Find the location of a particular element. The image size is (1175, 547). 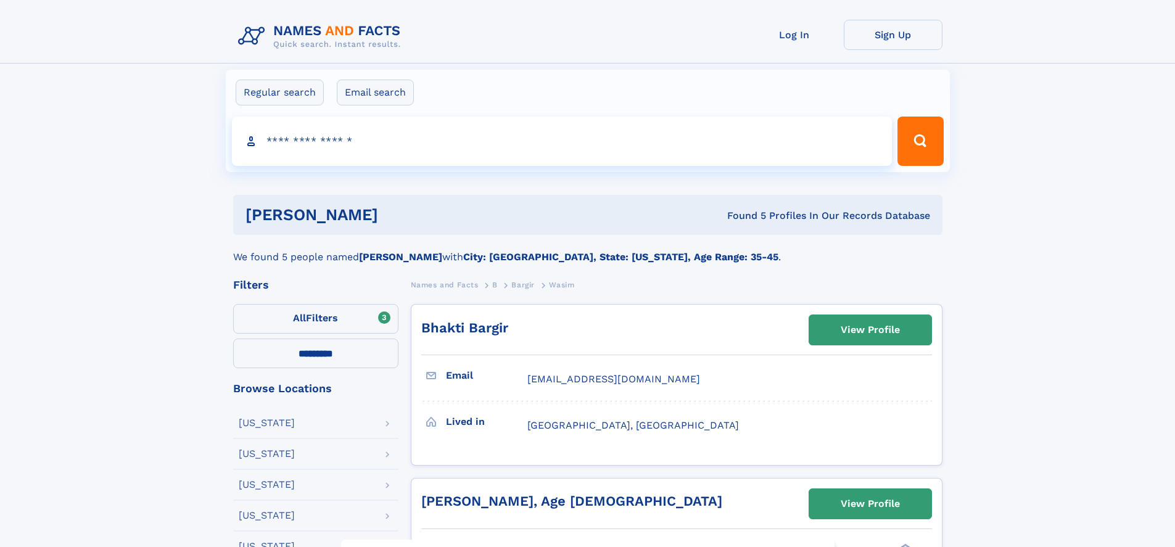

span: Bargir is located at coordinates (523, 285).